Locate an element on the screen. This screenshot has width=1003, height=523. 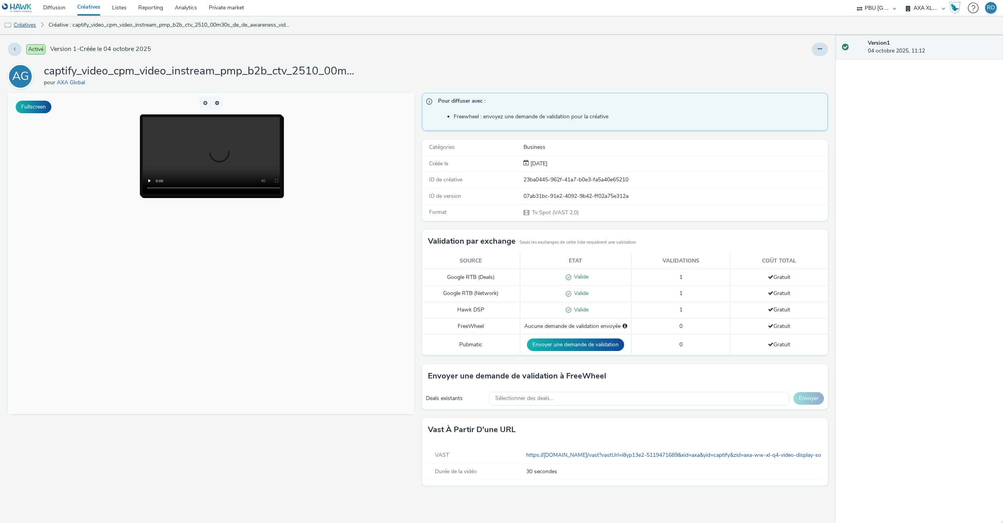
span: ID de version is located at coordinates (445, 196).